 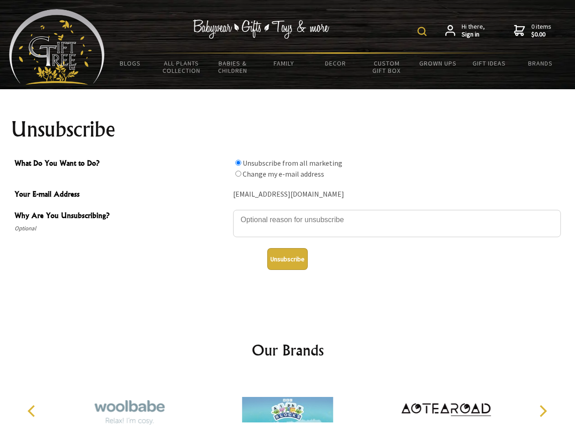 I want to click on button: Unsubscribe, so click(x=287, y=259).